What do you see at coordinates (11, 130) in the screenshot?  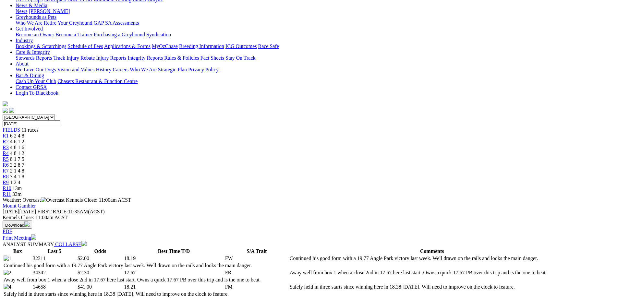 I see `a: FIELDS` at bounding box center [11, 130].